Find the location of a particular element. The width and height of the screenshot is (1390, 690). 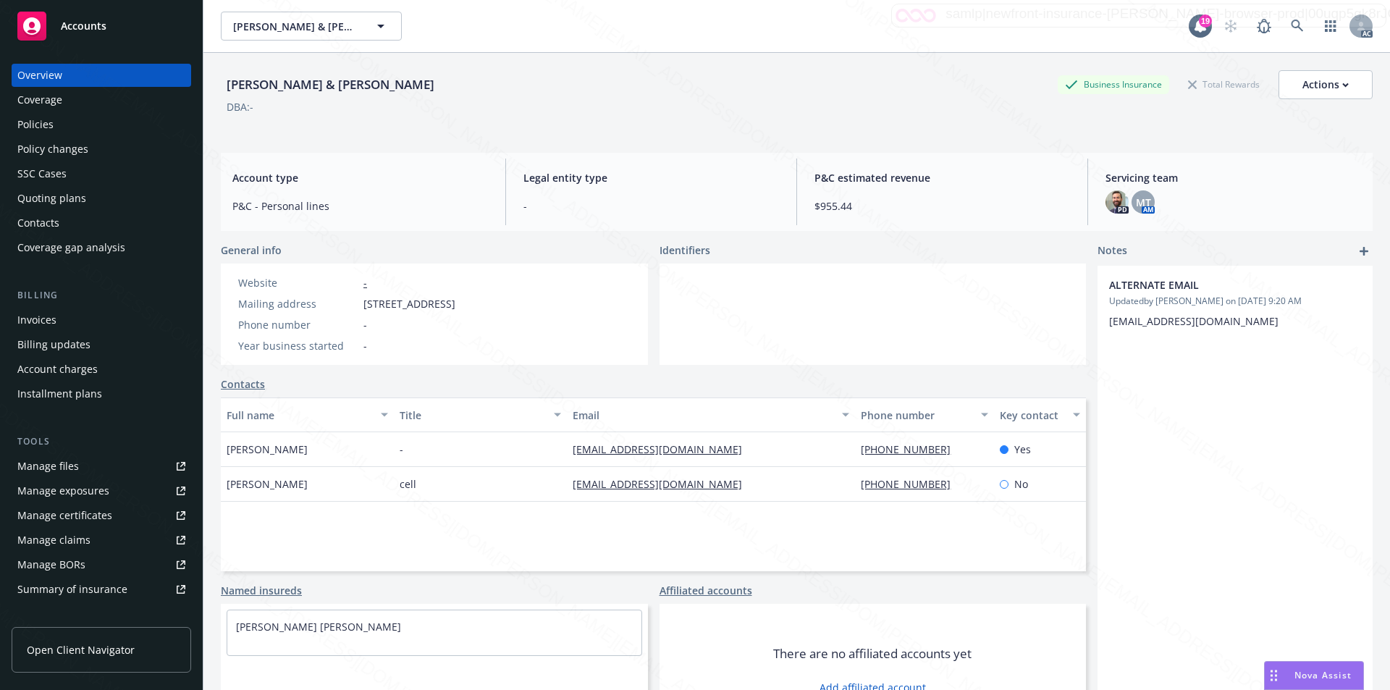

div: Key contact is located at coordinates (1032, 415).